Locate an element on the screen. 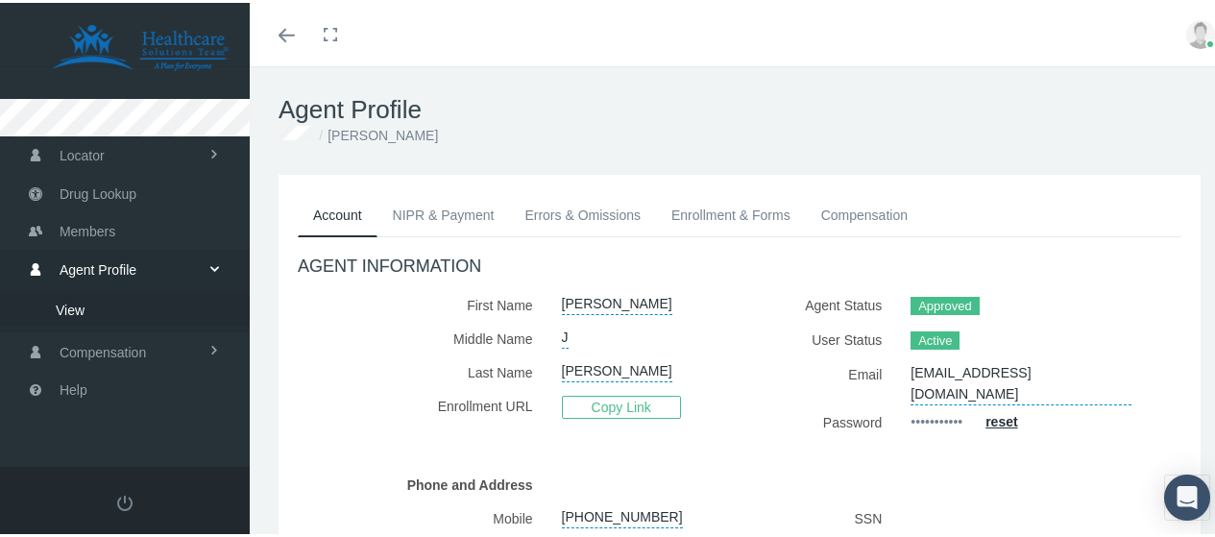 This screenshot has height=537, width=1215. span: Copy Link is located at coordinates (622, 405).